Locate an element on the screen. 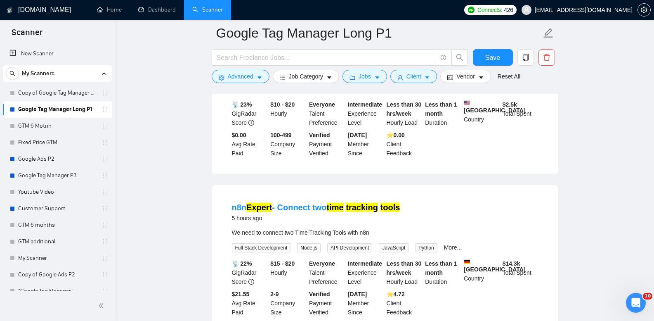 The height and width of the screenshot is (321, 654). a: dashboardDashboard is located at coordinates (157, 9).